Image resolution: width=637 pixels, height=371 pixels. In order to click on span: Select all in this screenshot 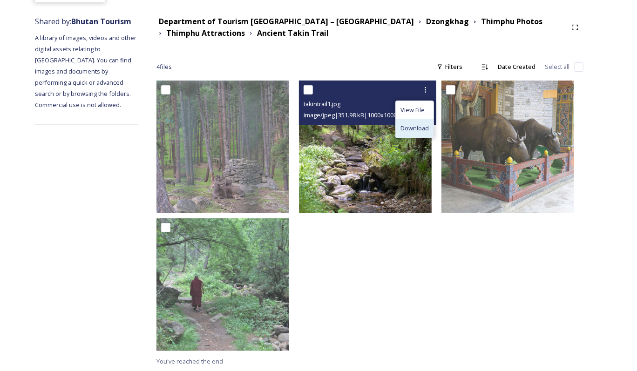, I will do `click(557, 67)`.